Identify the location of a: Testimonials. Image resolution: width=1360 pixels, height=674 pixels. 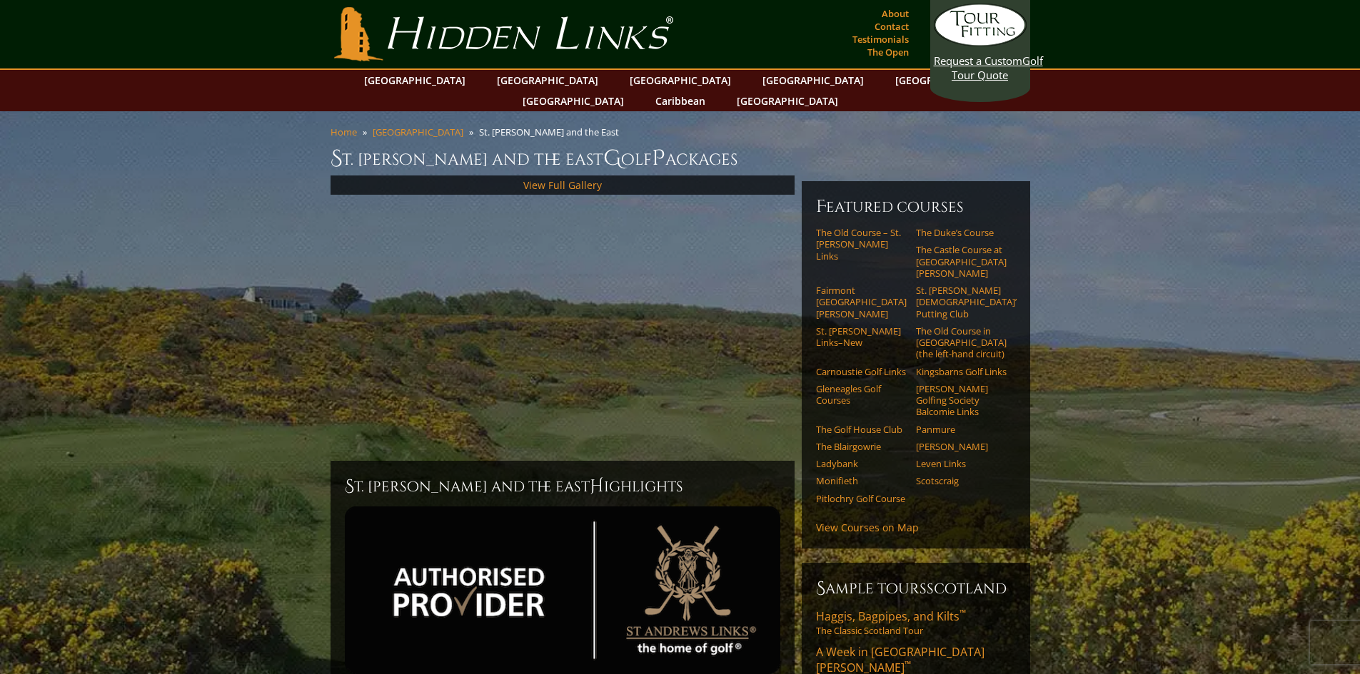
(880, 39).